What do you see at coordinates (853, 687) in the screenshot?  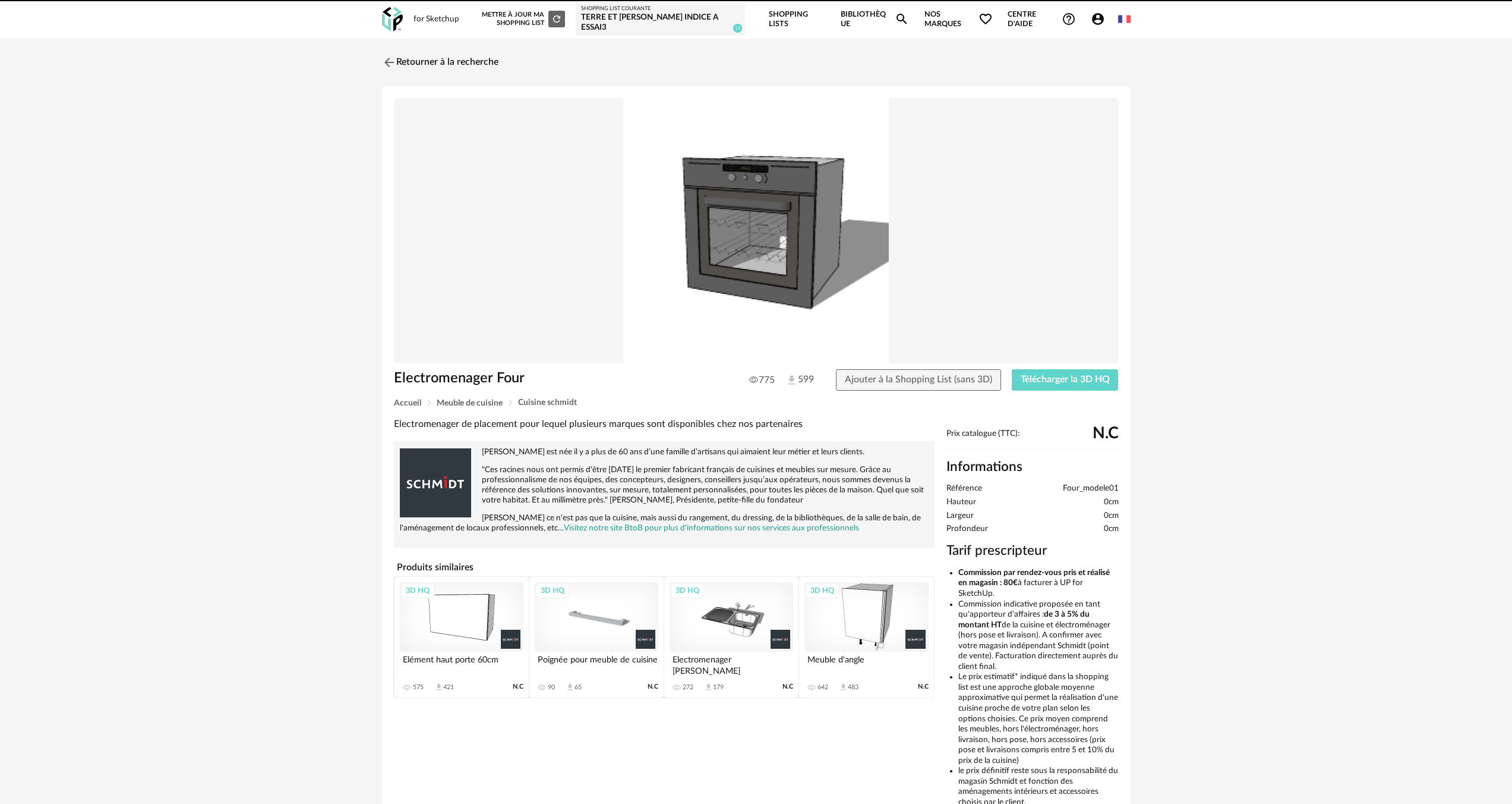 I see `div: 483` at bounding box center [853, 687].